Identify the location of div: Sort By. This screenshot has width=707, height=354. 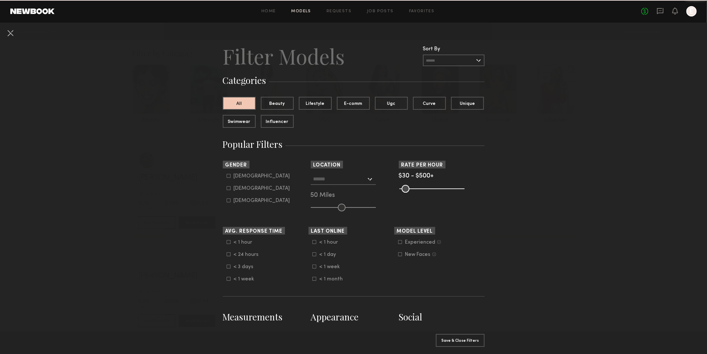
(453, 49).